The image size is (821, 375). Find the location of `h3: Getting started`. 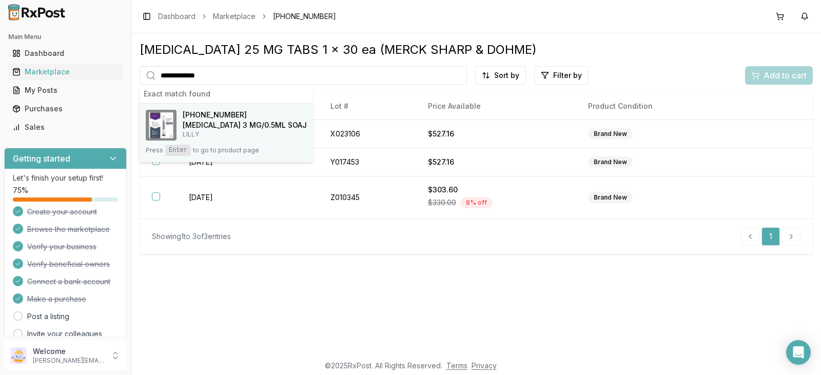

h3: Getting started is located at coordinates (42, 159).